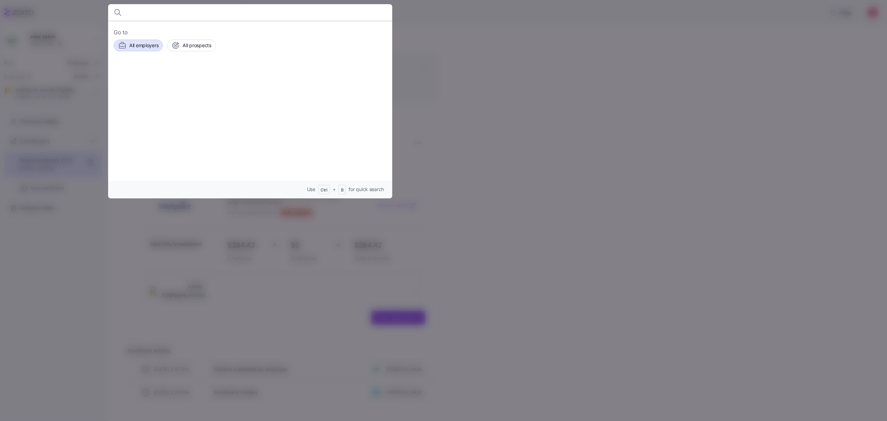 The height and width of the screenshot is (421, 887). Describe the element at coordinates (366, 189) in the screenshot. I see `span: for quick search` at that location.